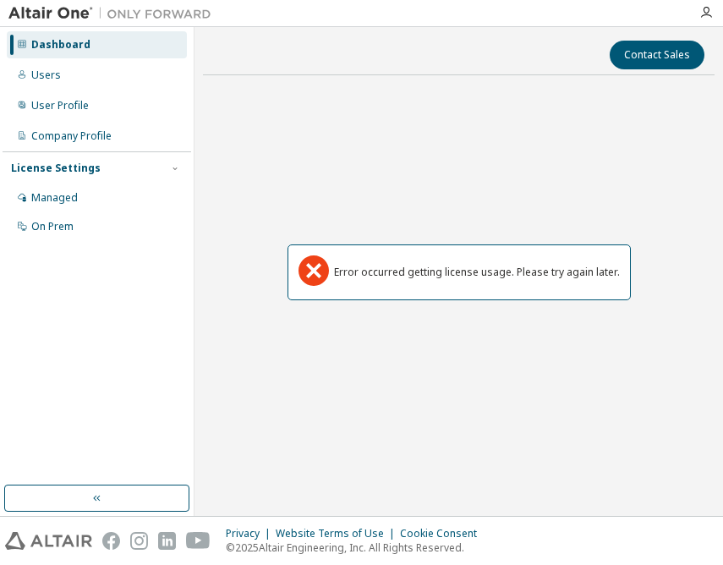 This screenshot has width=723, height=565. Describe the element at coordinates (250, 534) in the screenshot. I see `div: Privacy` at that location.